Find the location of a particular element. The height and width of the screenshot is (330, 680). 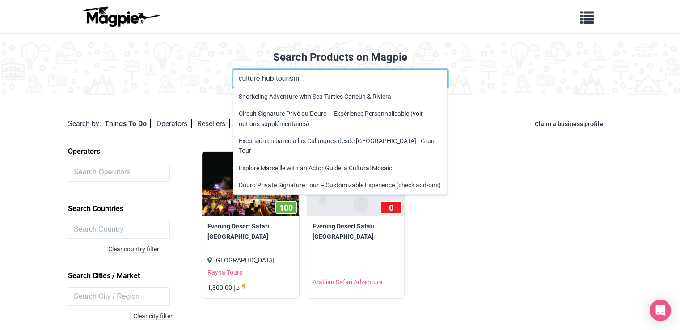

img: logo-ab69f6fb50320c5b225c76a69d11143b.png is located at coordinates (121, 17).